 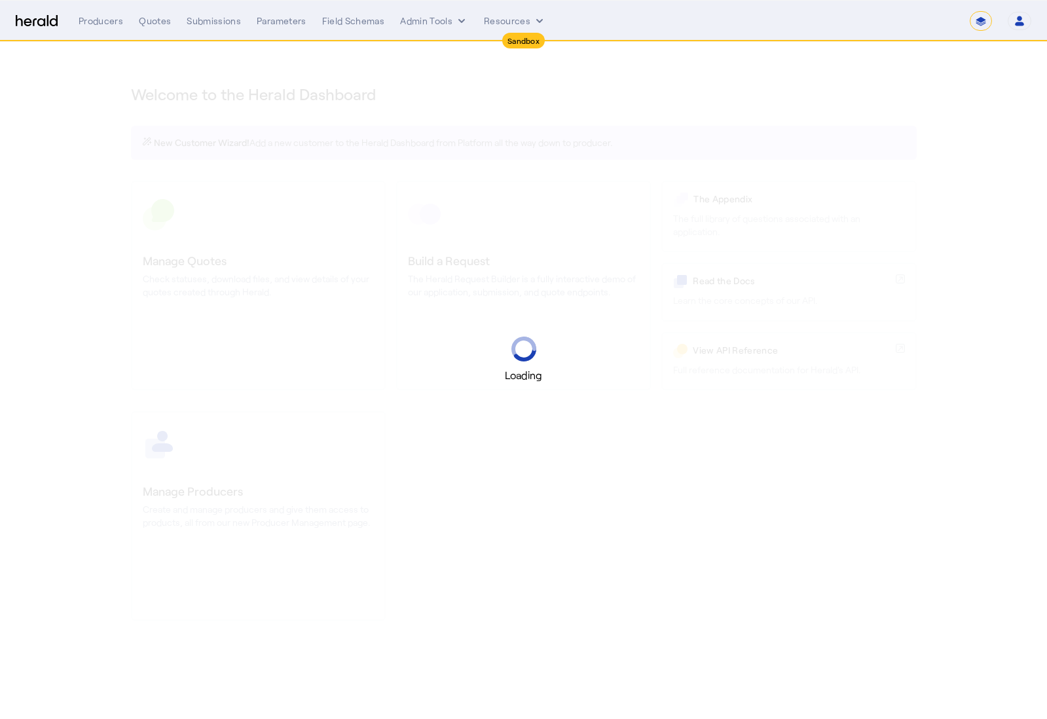 What do you see at coordinates (101, 21) in the screenshot?
I see `div: Producers` at bounding box center [101, 21].